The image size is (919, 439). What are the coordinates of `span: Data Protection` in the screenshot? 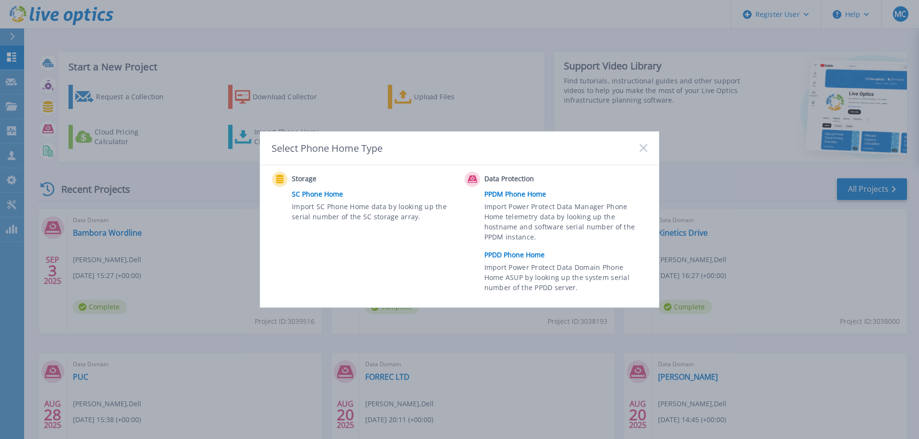 It's located at (532, 179).